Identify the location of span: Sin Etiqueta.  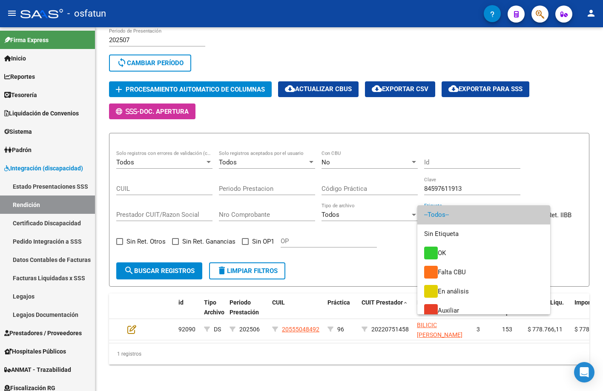
(483, 234).